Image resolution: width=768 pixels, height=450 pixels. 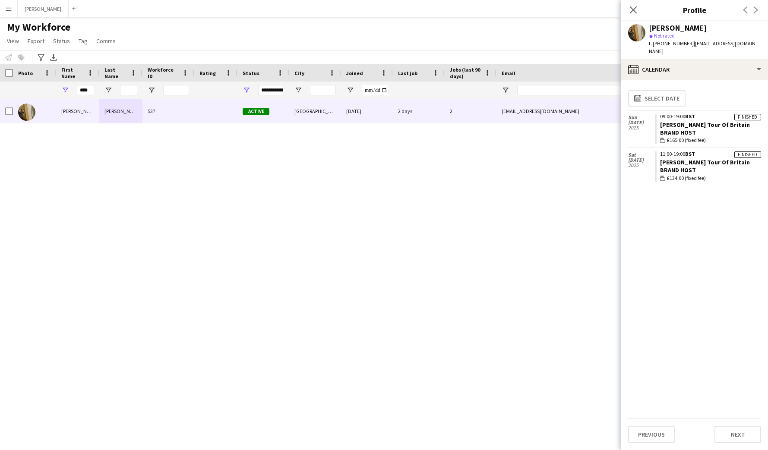 I want to click on a: Comms, so click(x=106, y=41).